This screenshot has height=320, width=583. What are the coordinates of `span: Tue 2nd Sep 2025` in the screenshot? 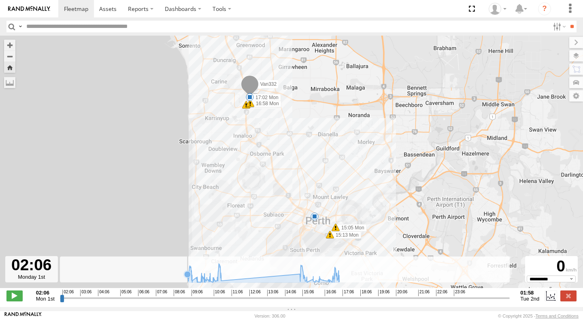 It's located at (530, 299).